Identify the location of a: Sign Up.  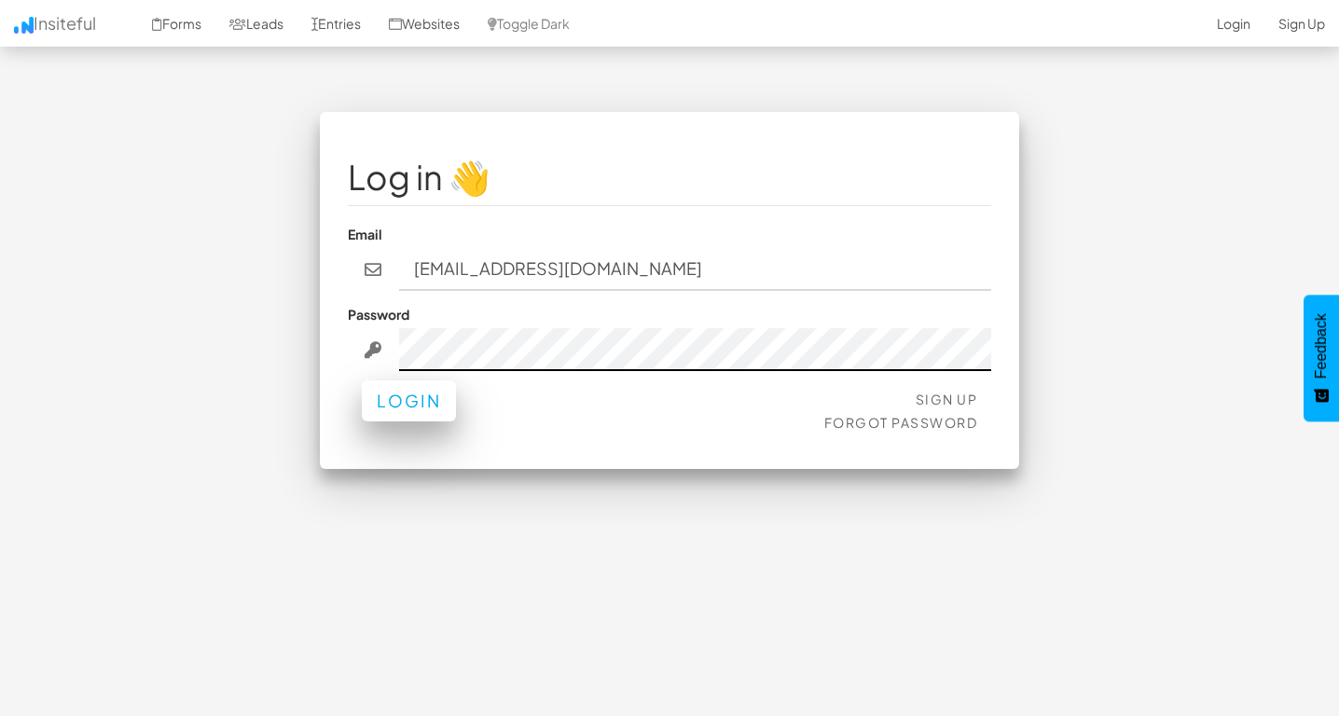
(947, 399).